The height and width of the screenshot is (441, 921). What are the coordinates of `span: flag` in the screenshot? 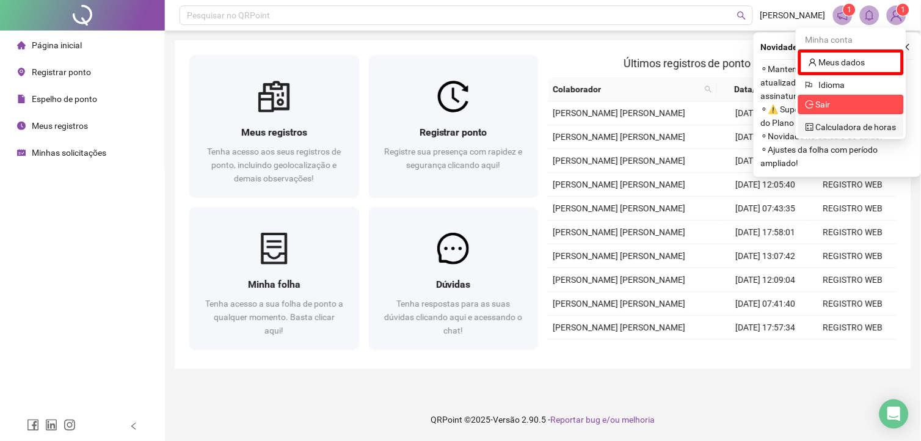 It's located at (810, 85).